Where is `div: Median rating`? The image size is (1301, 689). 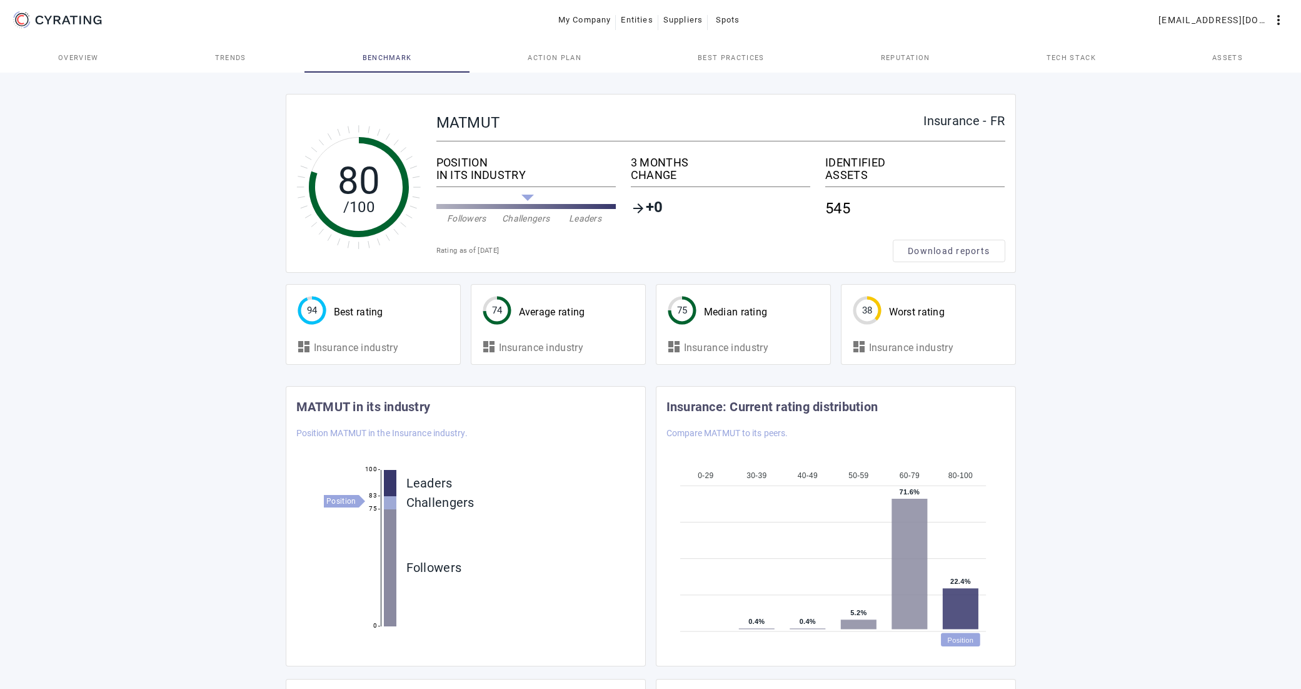
div: Median rating is located at coordinates (736, 312).